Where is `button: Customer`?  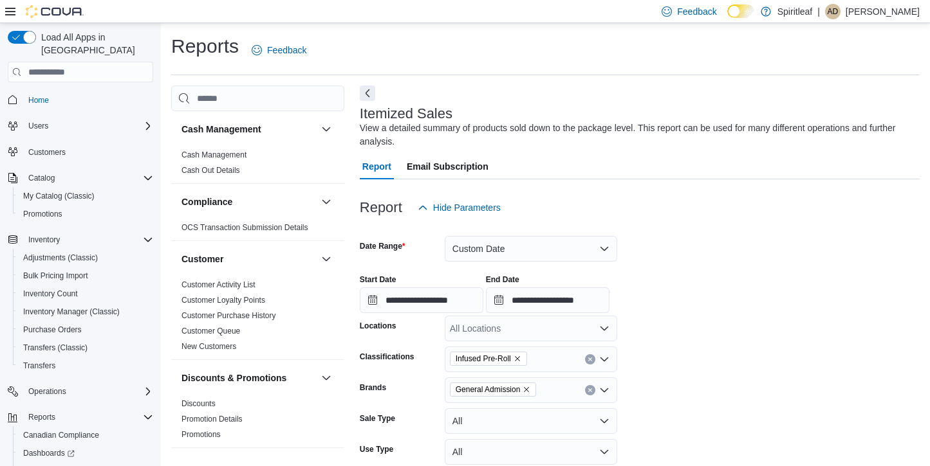 button: Customer is located at coordinates (248, 259).